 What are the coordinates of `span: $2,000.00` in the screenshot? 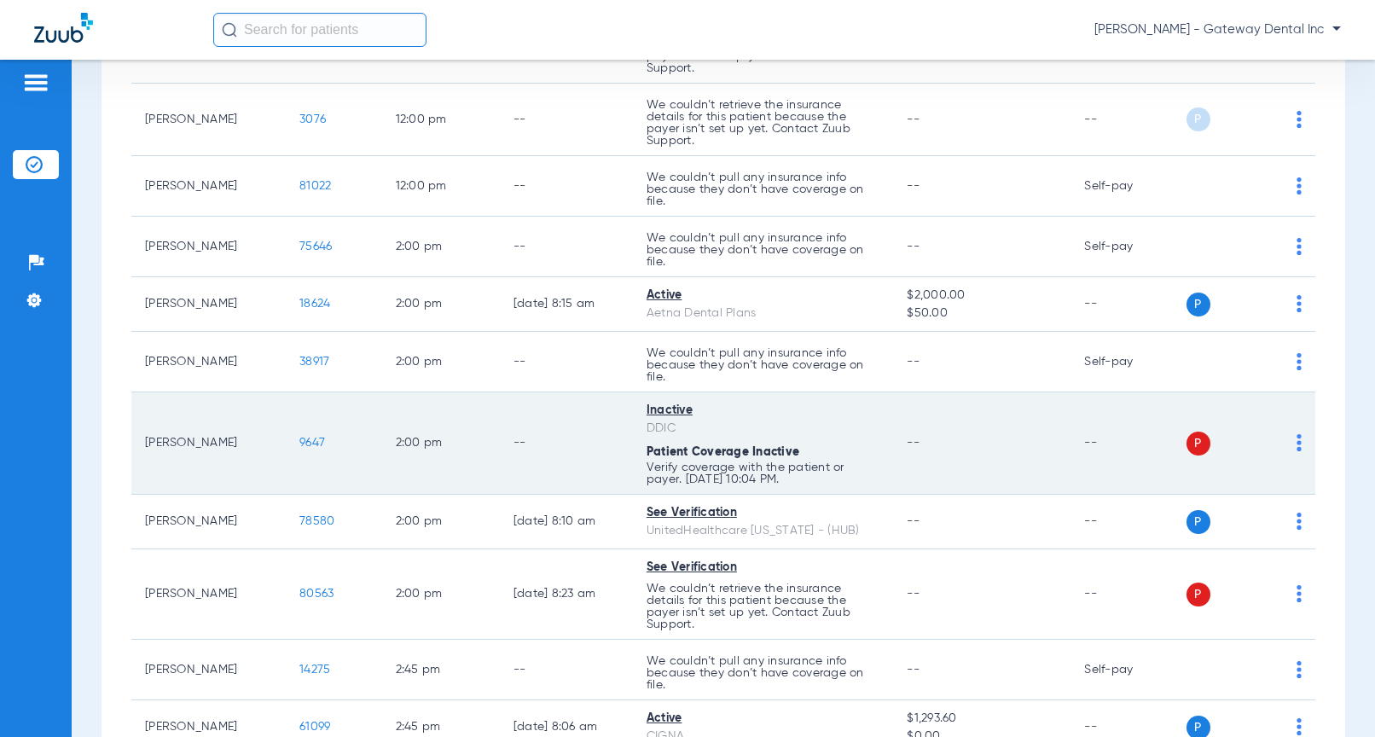 It's located at (982, 295).